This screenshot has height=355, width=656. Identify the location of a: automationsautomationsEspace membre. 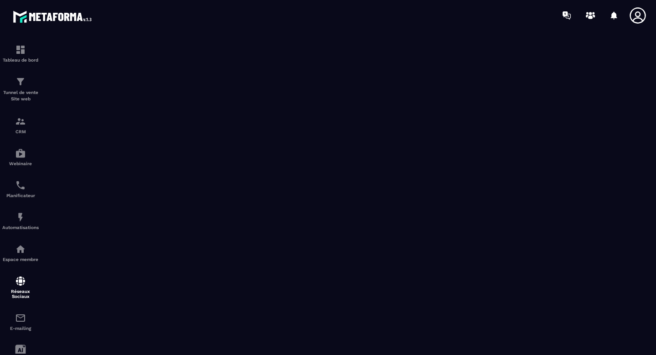
(21, 253).